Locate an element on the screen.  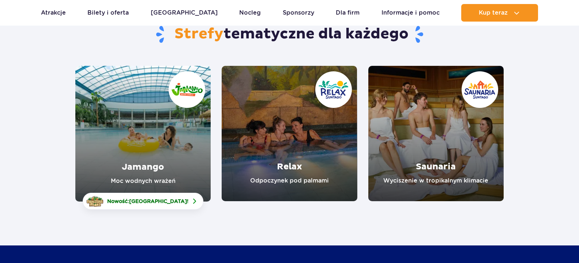
span: Nowość: ! is located at coordinates (148, 201).